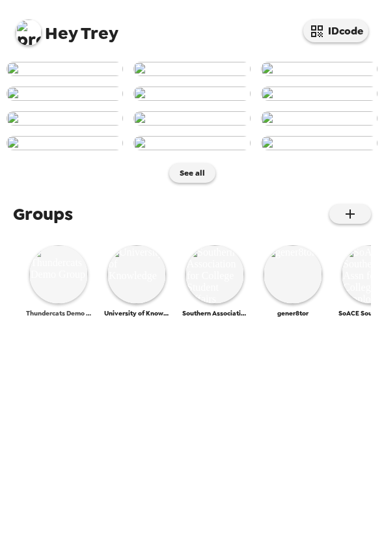 This screenshot has height=538, width=384. What do you see at coordinates (319, 69) in the screenshot?
I see `img: user-267095` at bounding box center [319, 69].